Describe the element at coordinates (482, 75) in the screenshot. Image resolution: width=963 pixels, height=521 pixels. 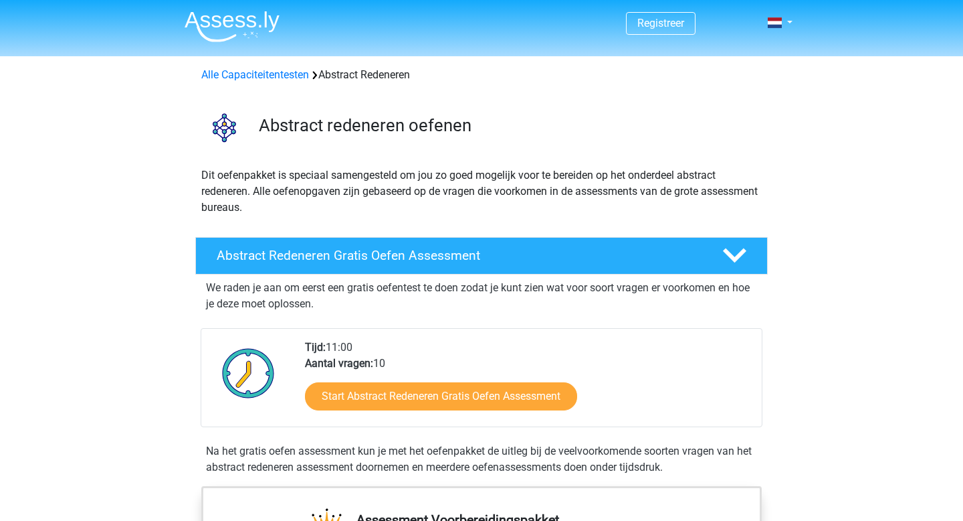
I see `div: Abstract Redeneren` at that location.